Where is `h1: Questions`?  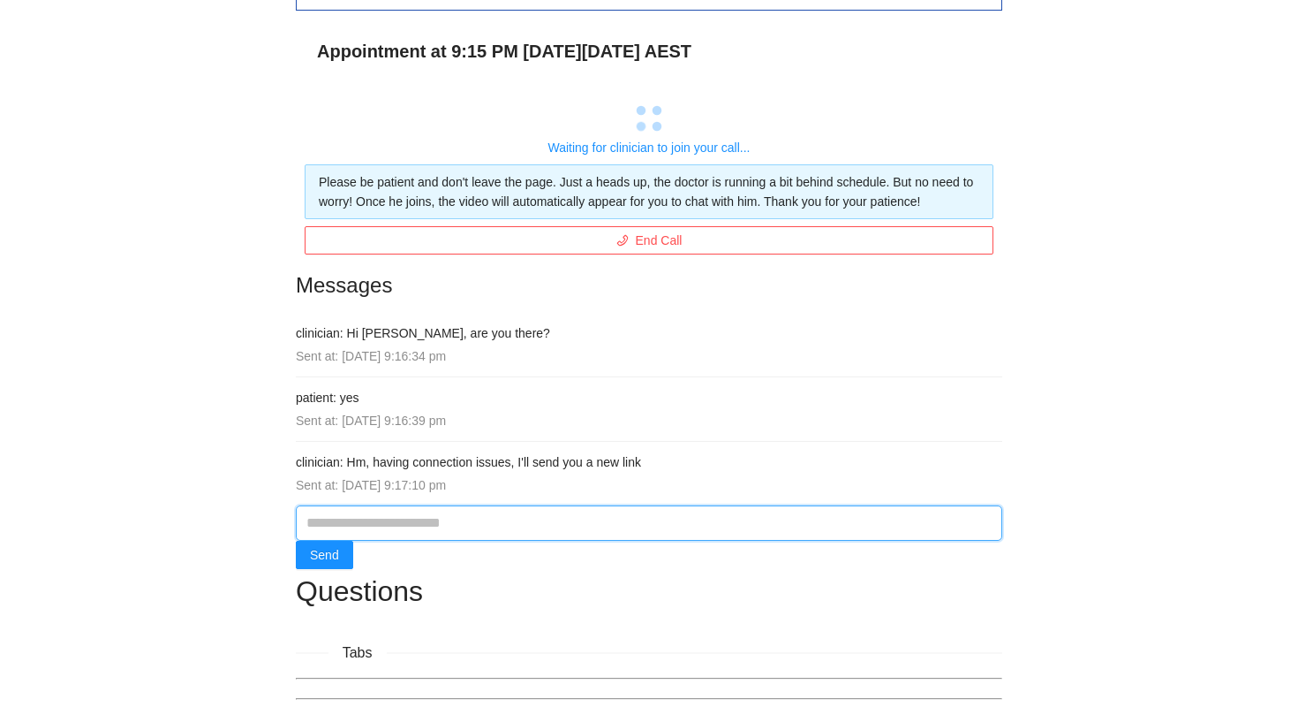 h1: Questions is located at coordinates (649, 591).